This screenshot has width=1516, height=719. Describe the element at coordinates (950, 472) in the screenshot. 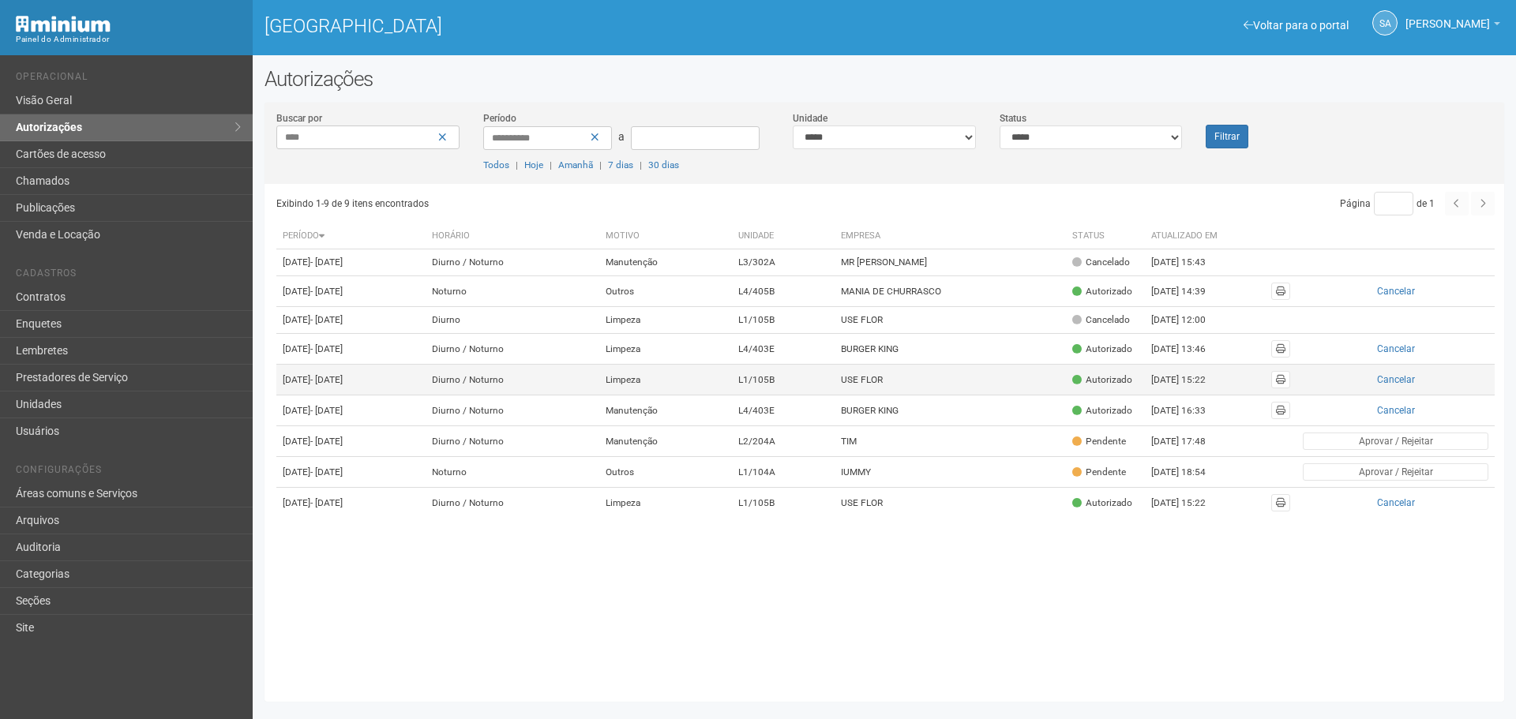

I see `td: IUMMY` at that location.